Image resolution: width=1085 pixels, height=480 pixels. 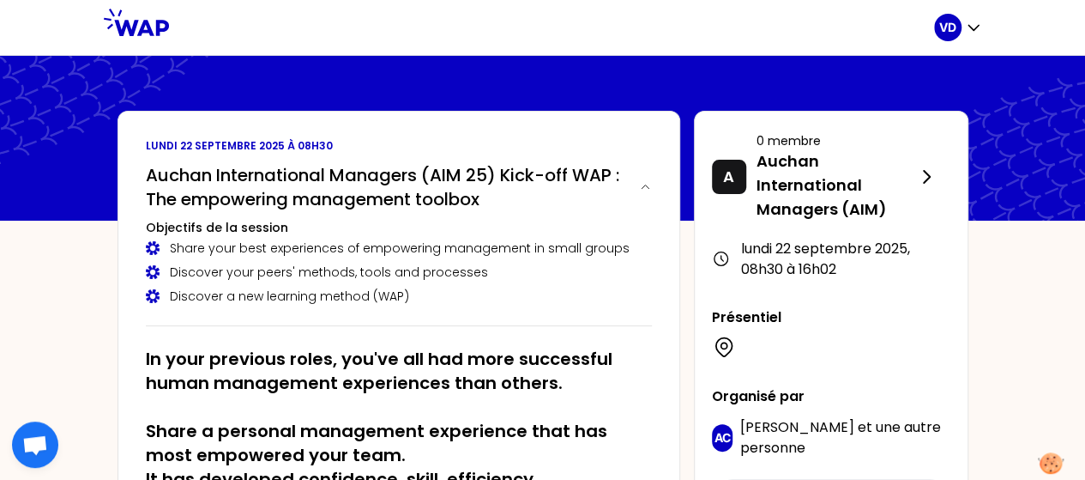 What do you see at coordinates (836, 185) in the screenshot?
I see `p: Auchan International Managers (AIM)` at bounding box center [836, 185].